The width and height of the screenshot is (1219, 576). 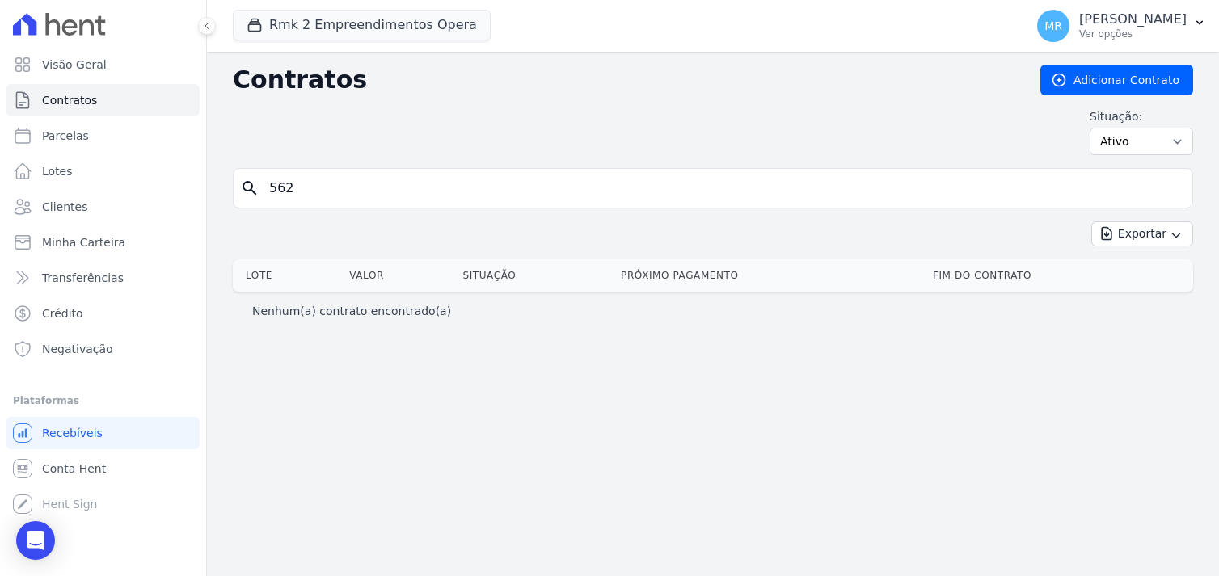 What do you see at coordinates (65, 207) in the screenshot?
I see `span: Clientes` at bounding box center [65, 207].